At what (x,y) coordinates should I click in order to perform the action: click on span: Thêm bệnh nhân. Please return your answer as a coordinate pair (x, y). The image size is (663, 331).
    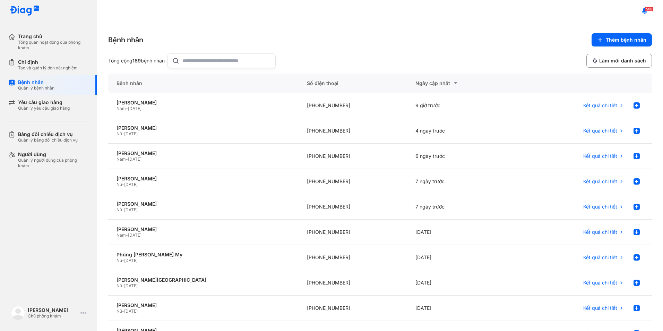
    Looking at the image, I should click on (626, 40).